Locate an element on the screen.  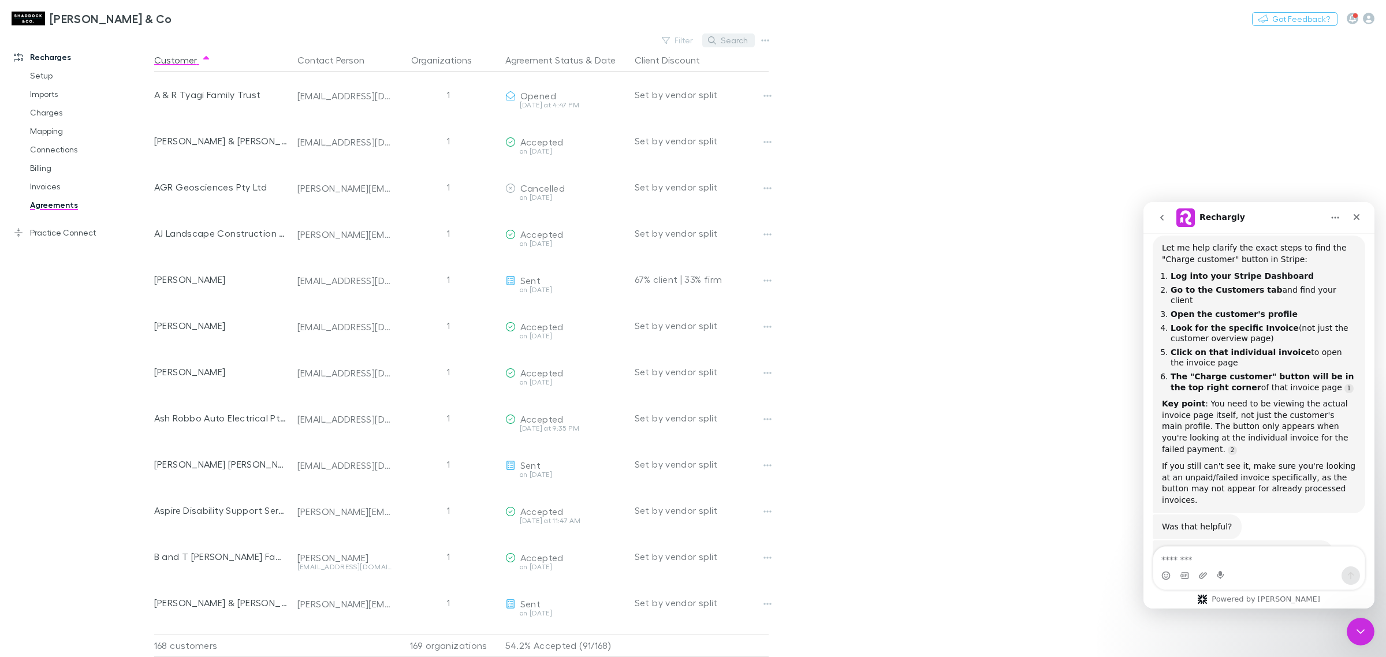
button: Got Feedback? is located at coordinates (1294, 19).